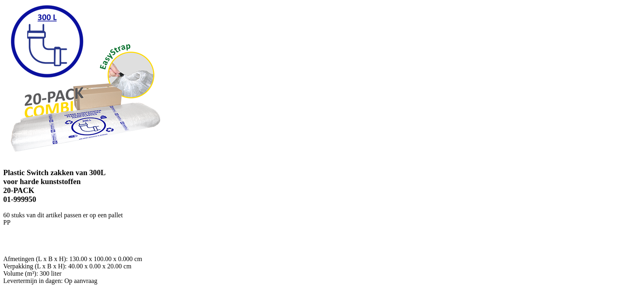 Image resolution: width=617 pixels, height=285 pixels. Describe the element at coordinates (308, 186) in the screenshot. I see `h3: Plastic Switch zakken van 300L voor harde kunststoffen 20-PACK` at that location.